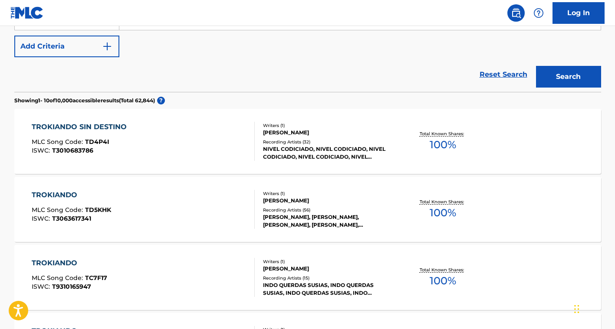 This screenshot has width=615, height=329. I want to click on form: Search Form, so click(308, 50).